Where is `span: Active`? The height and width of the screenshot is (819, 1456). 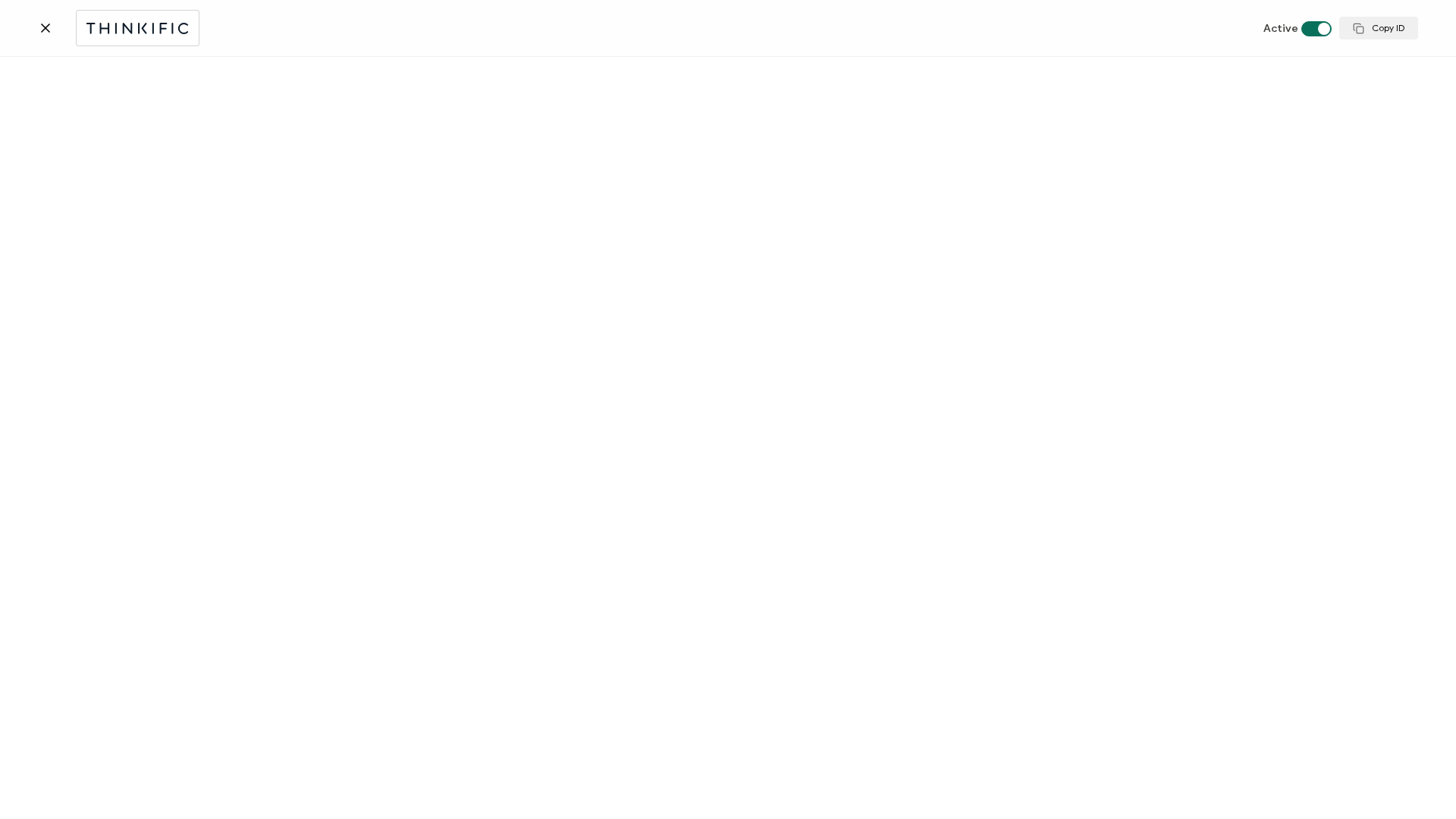
span: Active is located at coordinates (1281, 28).